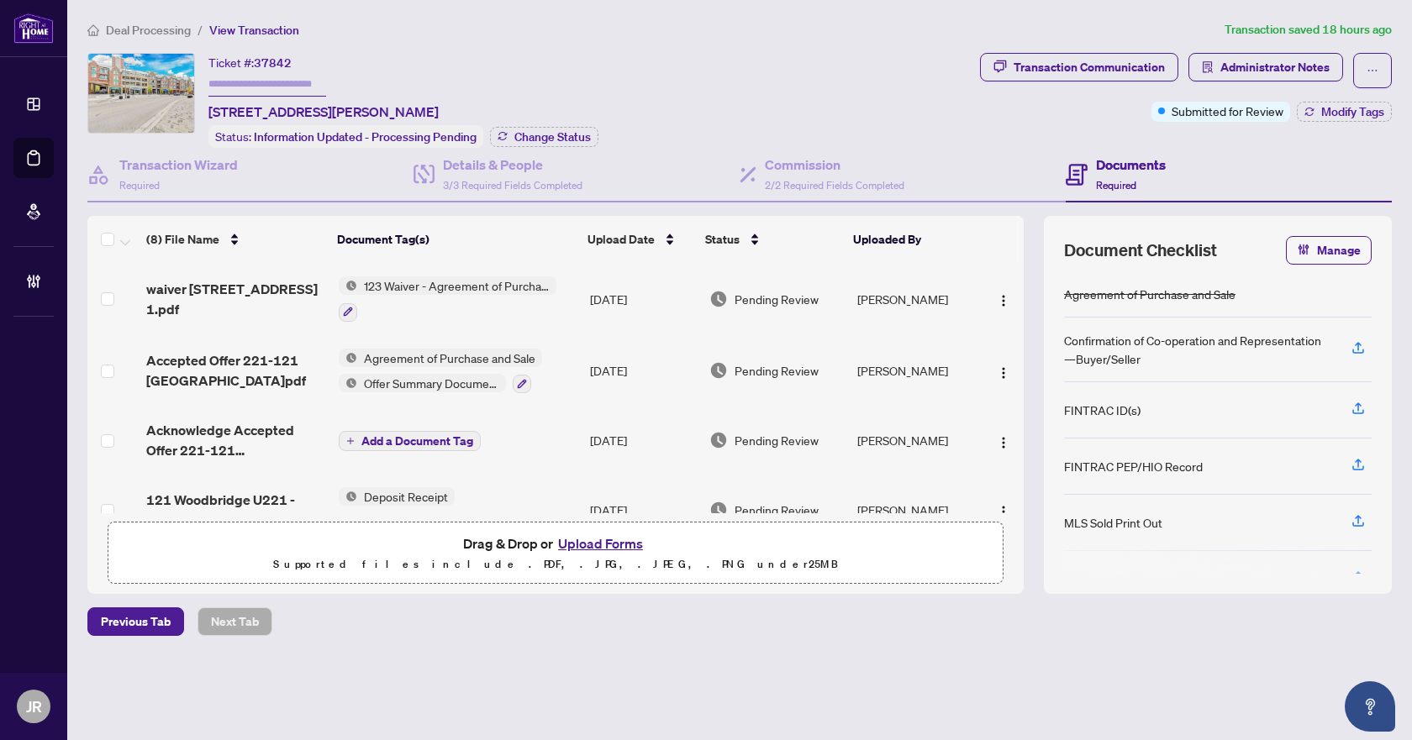  Describe the element at coordinates (234, 622) in the screenshot. I see `button: Next Tab` at that location.